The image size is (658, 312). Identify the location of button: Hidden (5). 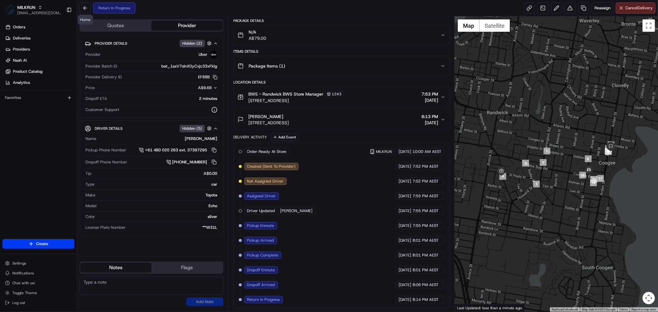
(196, 128).